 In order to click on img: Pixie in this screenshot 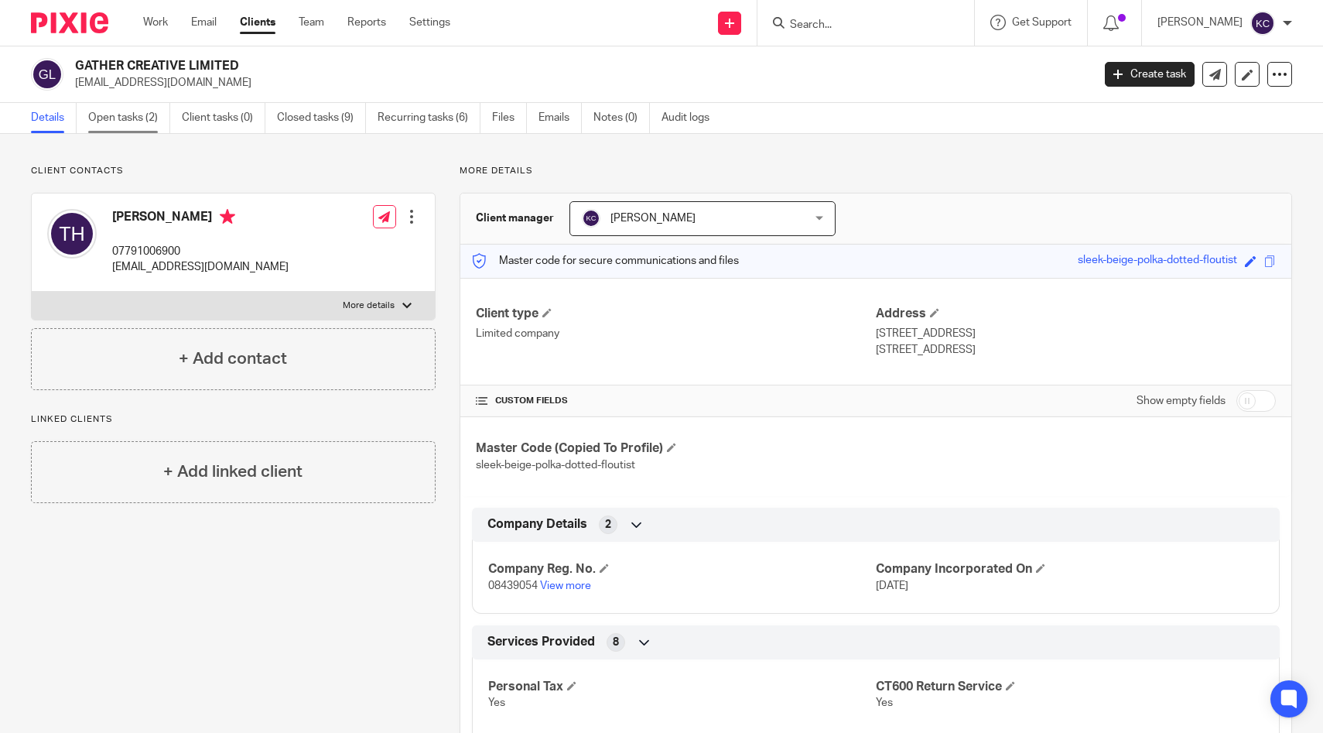, I will do `click(70, 22)`.